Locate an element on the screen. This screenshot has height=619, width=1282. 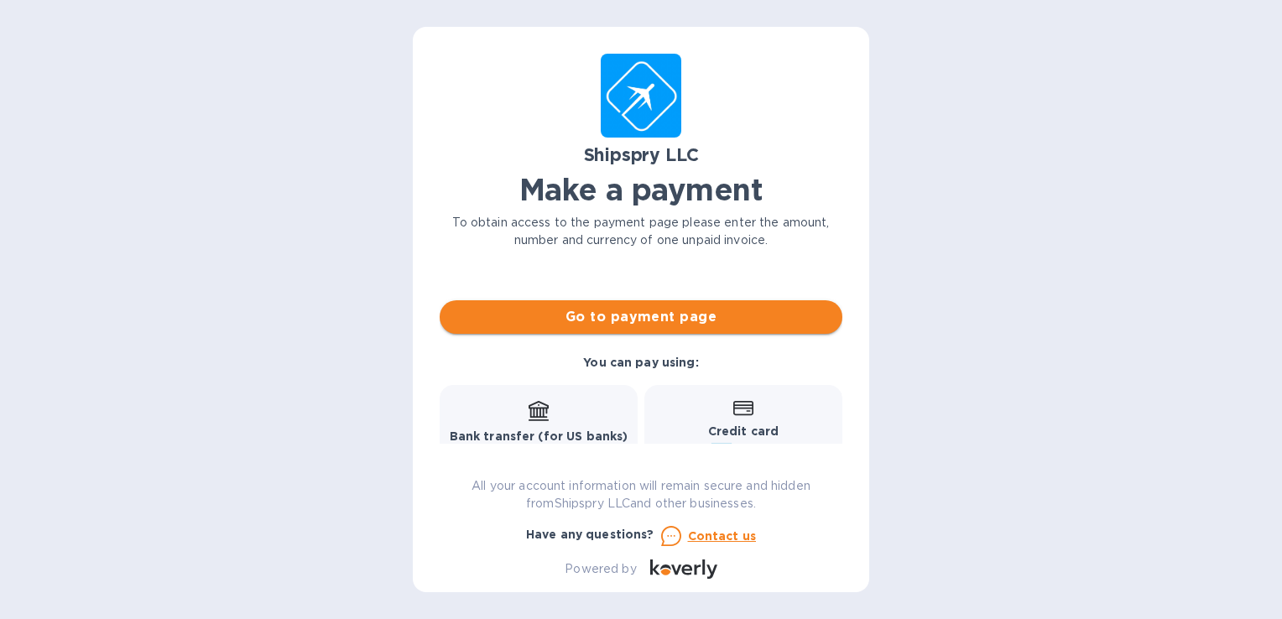
u: Contact us is located at coordinates (722, 536).